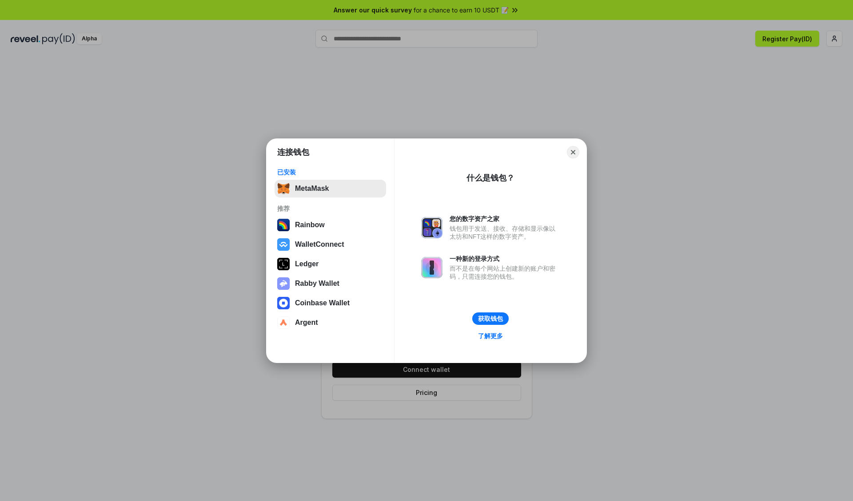 Image resolution: width=853 pixels, height=501 pixels. I want to click on img: svg+xml,%3Csvg%20fill%3D%22none%22%20height%3D%2233%22%20viewBox%3D%220%200%2035%2033%22%20width%..., so click(283, 189).